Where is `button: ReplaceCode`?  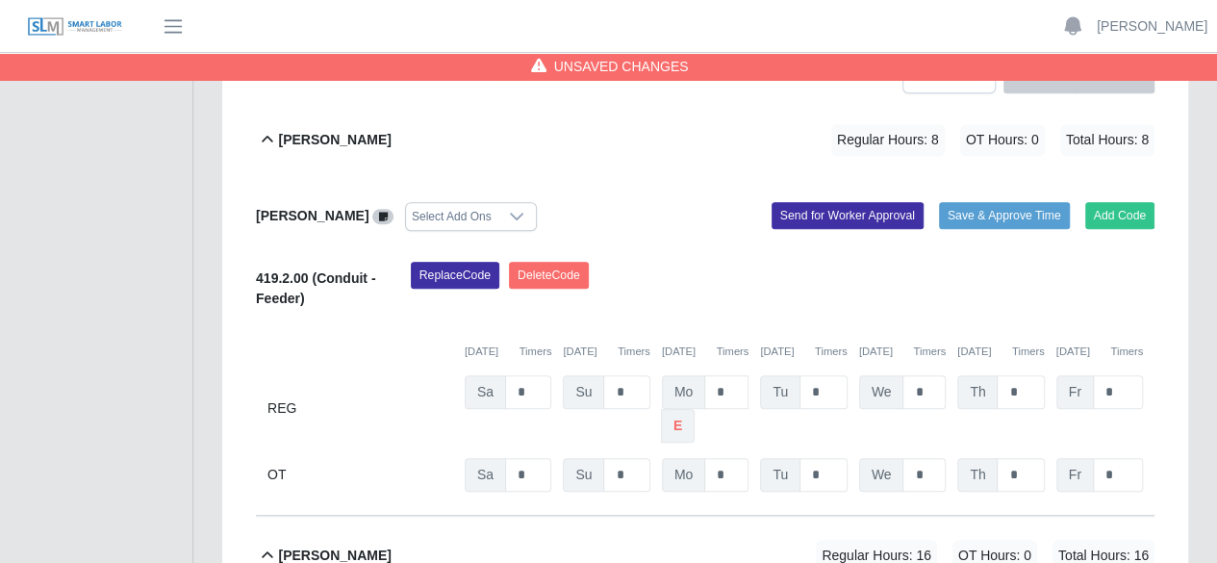
button: ReplaceCode is located at coordinates (455, 275).